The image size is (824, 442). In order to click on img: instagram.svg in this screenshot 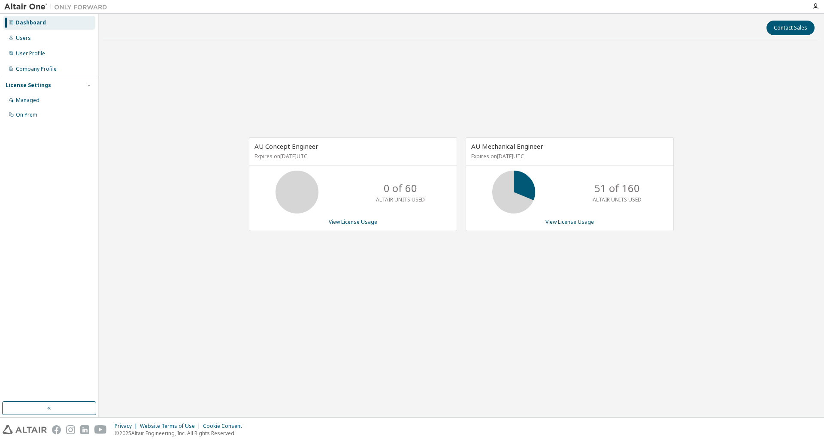, I will do `click(70, 430)`.